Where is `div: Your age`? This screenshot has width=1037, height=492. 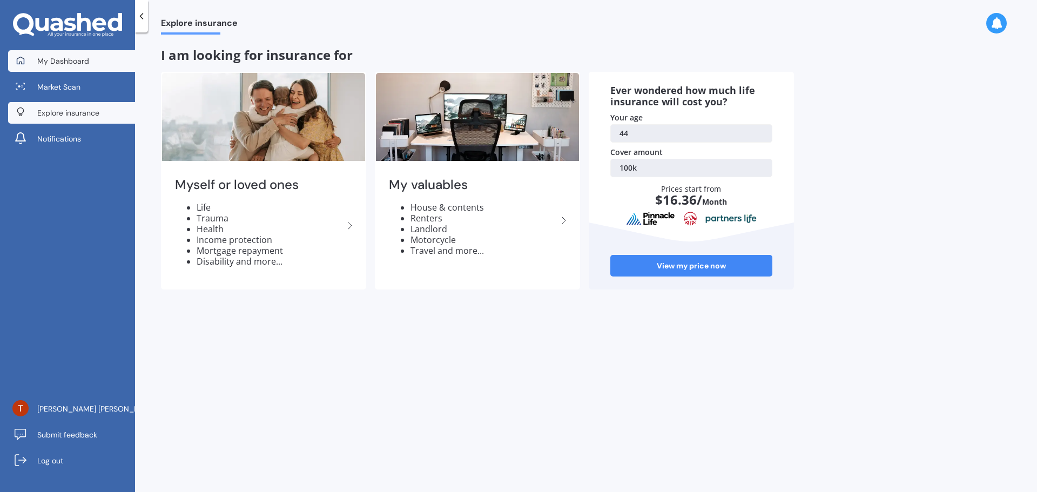 div: Your age is located at coordinates (691, 118).